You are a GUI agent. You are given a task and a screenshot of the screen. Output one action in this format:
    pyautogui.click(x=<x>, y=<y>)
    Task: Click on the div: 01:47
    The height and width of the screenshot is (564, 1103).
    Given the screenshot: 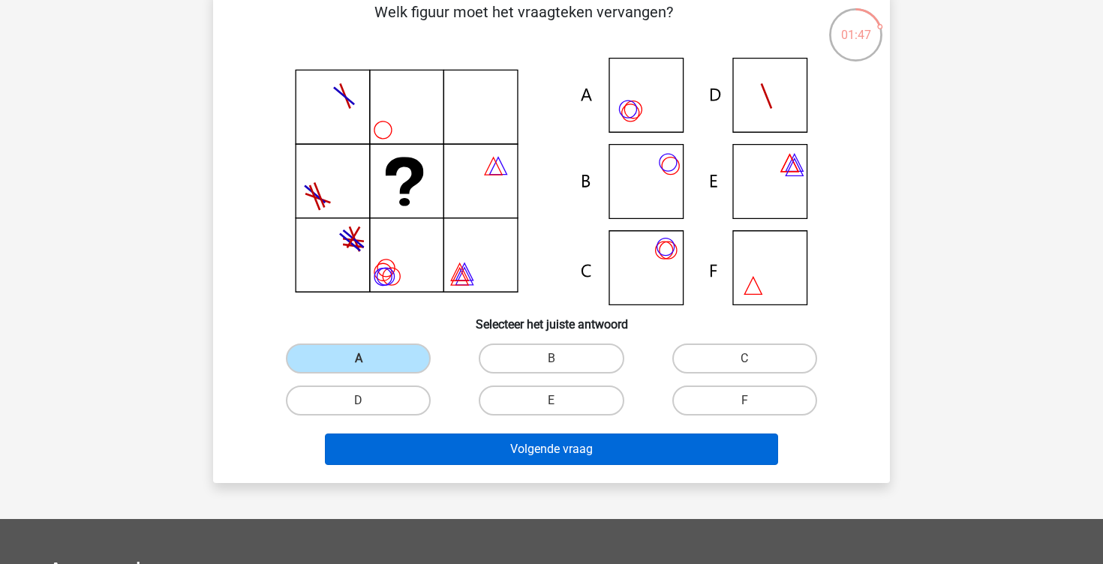 What is the action you would take?
    pyautogui.click(x=856, y=26)
    